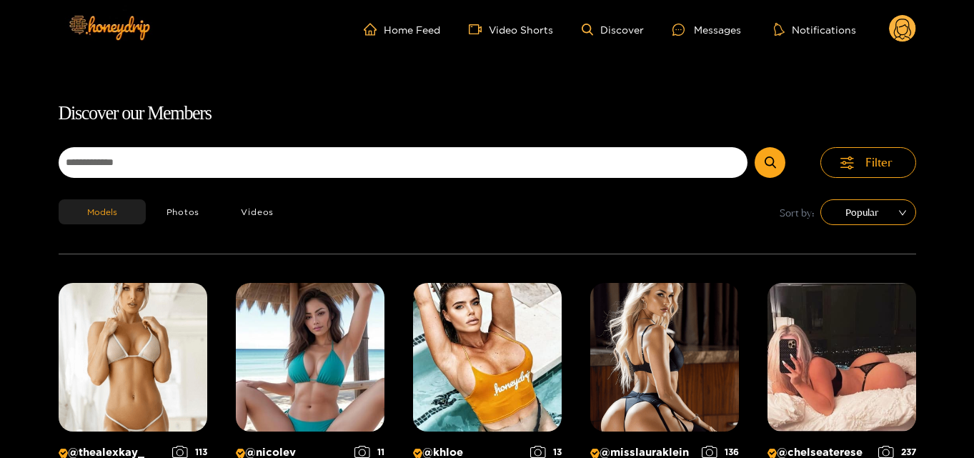  What do you see at coordinates (402, 29) in the screenshot?
I see `a: Home Feed` at bounding box center [402, 29].